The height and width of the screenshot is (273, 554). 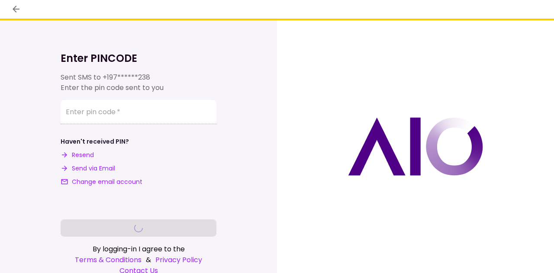 What do you see at coordinates (95, 142) in the screenshot?
I see `div: Haven't received PIN?` at bounding box center [95, 142].